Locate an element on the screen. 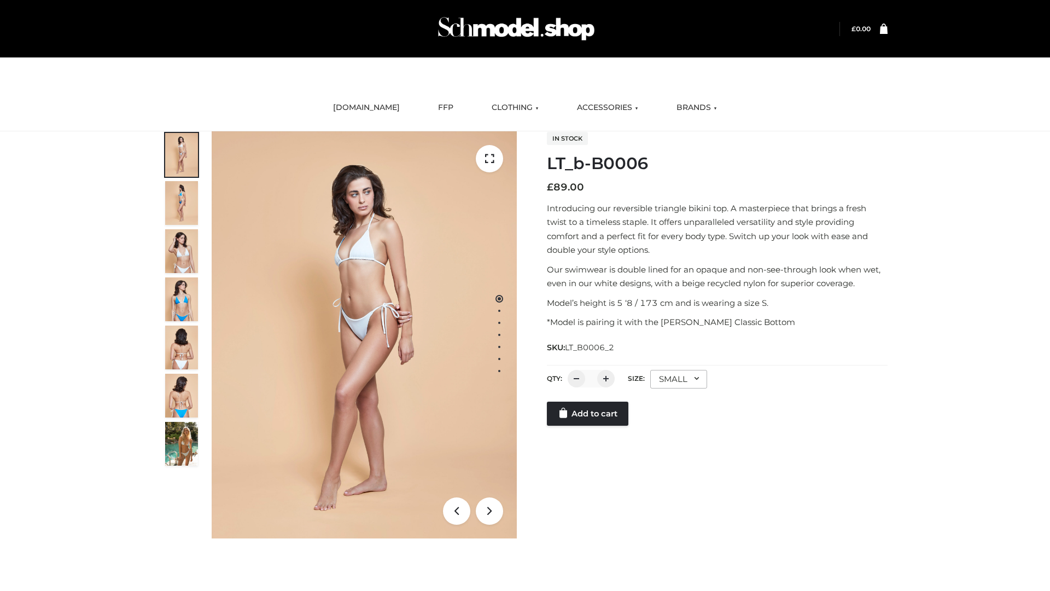  h1: LT_b-B0006 is located at coordinates (717, 164).